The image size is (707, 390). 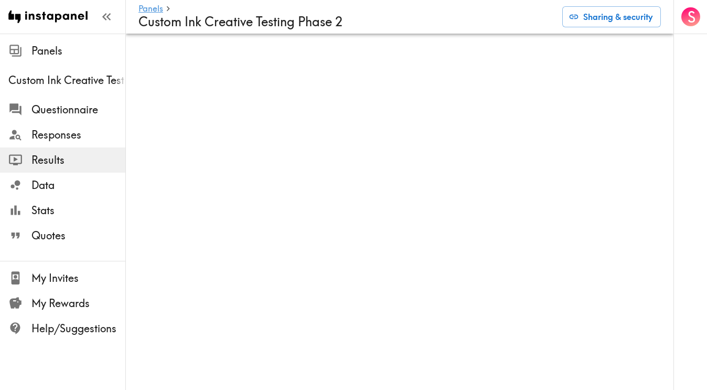 I want to click on span: Help/Suggestions, so click(x=78, y=328).